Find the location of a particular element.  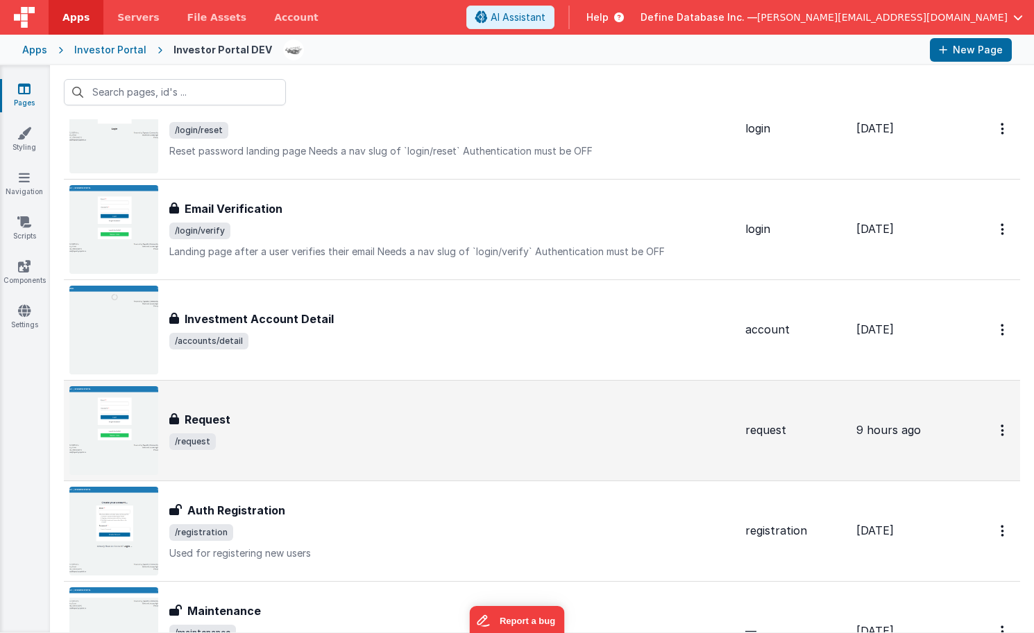

span: Help is located at coordinates (597, 17).